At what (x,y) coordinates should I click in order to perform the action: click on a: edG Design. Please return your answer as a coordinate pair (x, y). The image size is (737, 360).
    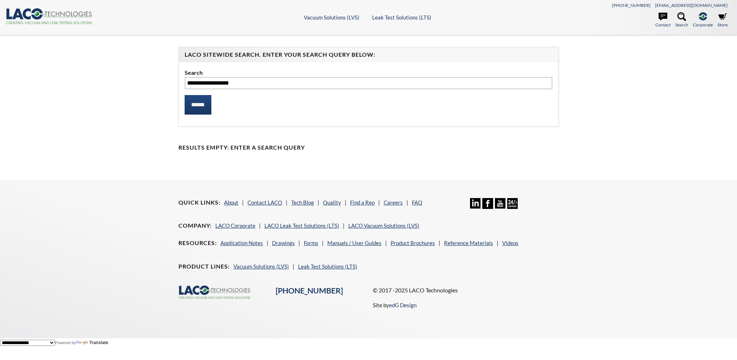
    Looking at the image, I should click on (403, 305).